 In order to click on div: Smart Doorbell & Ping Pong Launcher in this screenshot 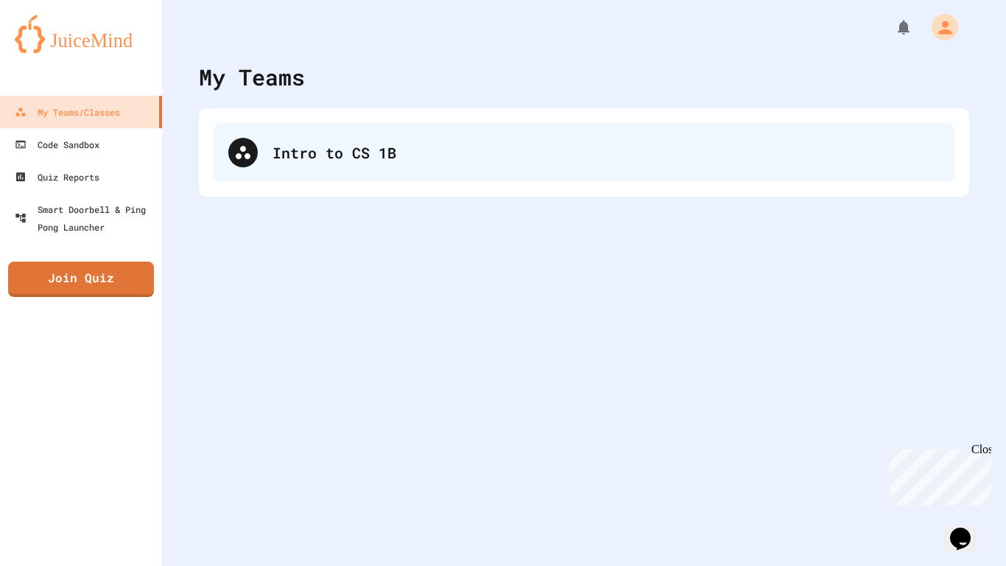, I will do `click(85, 218)`.